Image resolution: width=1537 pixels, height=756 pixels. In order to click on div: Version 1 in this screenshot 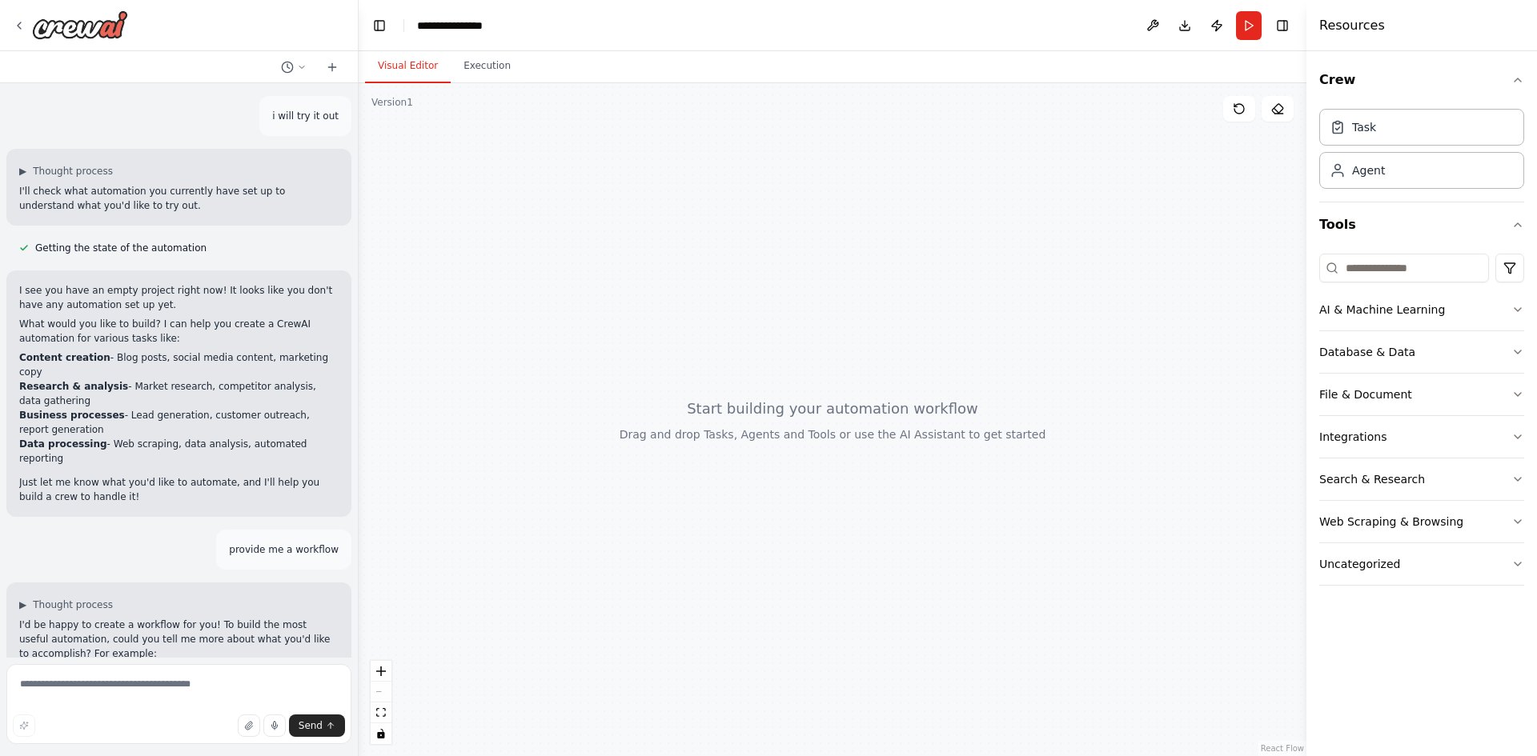, I will do `click(392, 102)`.